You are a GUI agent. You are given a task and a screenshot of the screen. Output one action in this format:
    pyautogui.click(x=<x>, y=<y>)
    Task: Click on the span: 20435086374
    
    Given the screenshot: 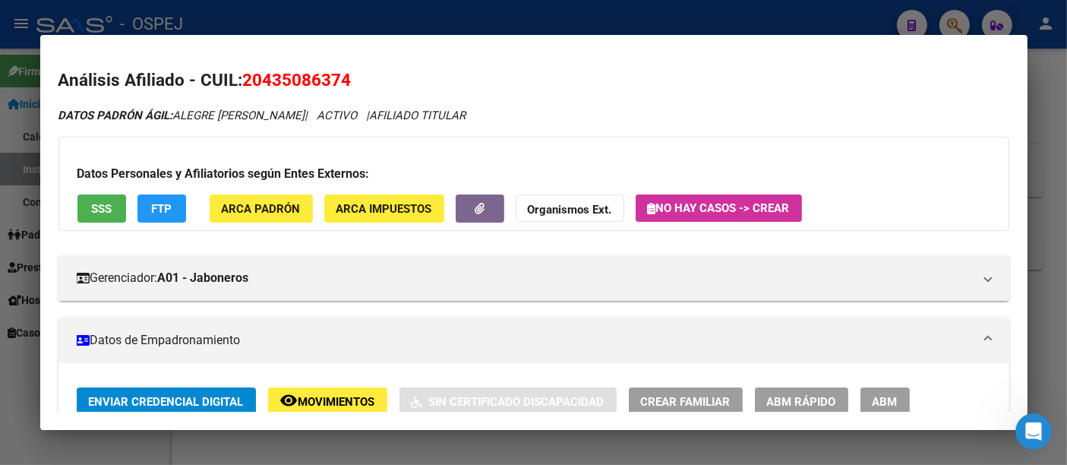 What is the action you would take?
    pyautogui.click(x=297, y=80)
    